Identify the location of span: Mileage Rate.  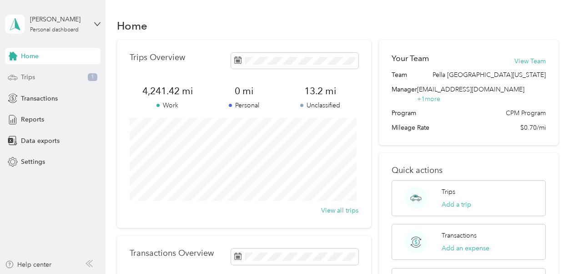
(410, 127).